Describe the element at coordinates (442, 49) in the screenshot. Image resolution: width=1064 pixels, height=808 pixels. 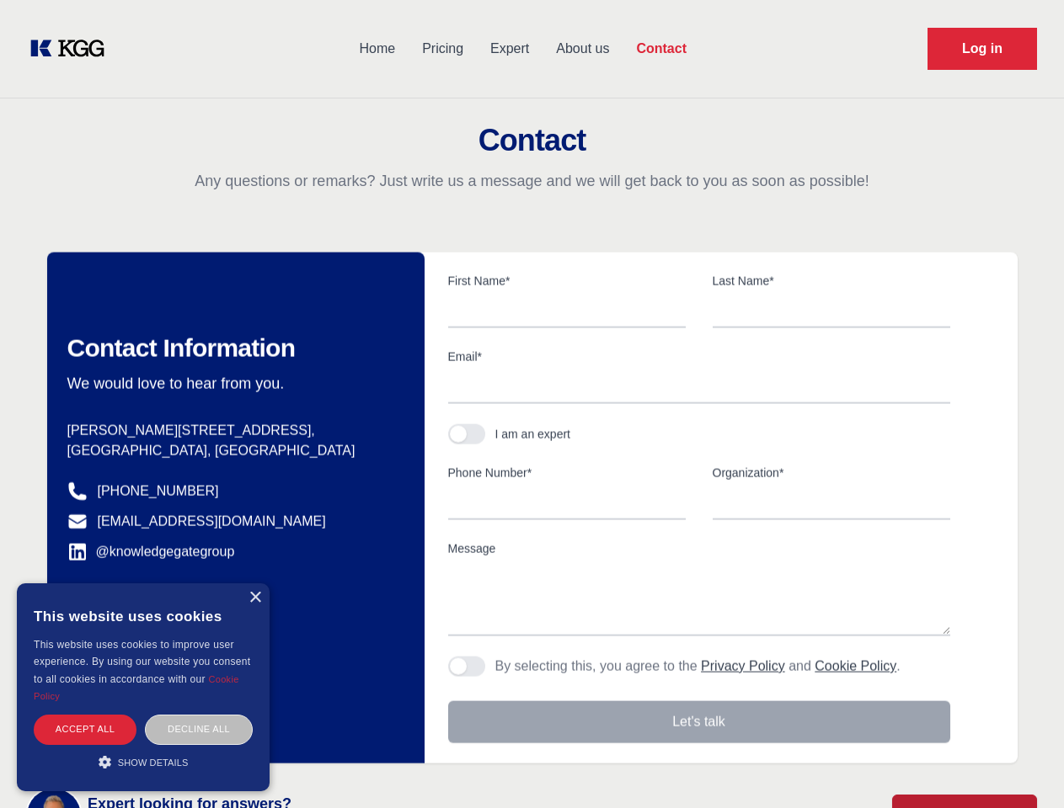
I see `a: Pricing` at that location.